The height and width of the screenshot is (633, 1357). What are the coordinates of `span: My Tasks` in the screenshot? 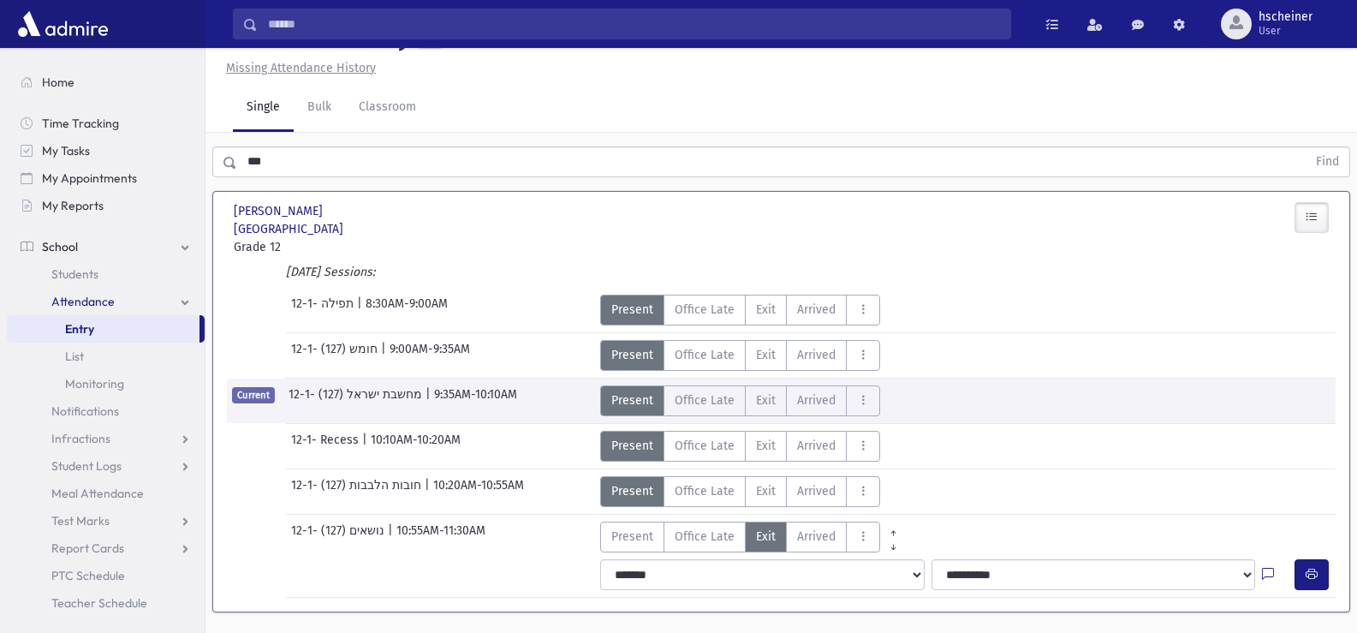 It's located at (66, 151).